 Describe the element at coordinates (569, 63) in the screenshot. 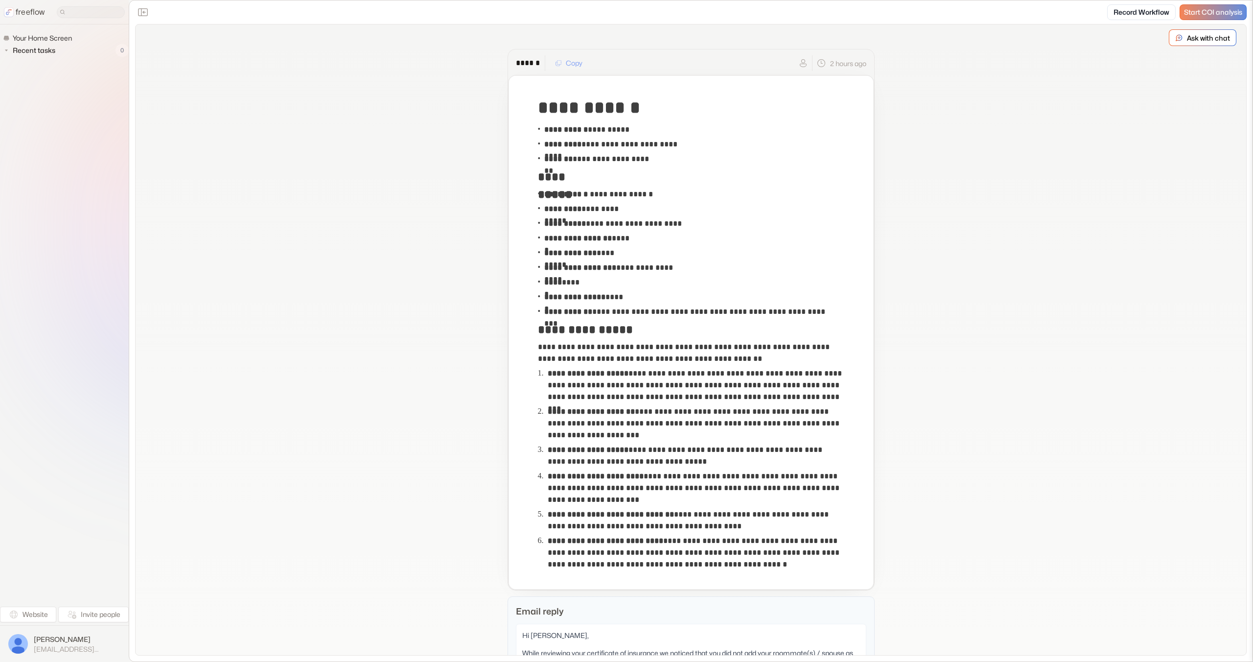

I see `button: Copy` at that location.